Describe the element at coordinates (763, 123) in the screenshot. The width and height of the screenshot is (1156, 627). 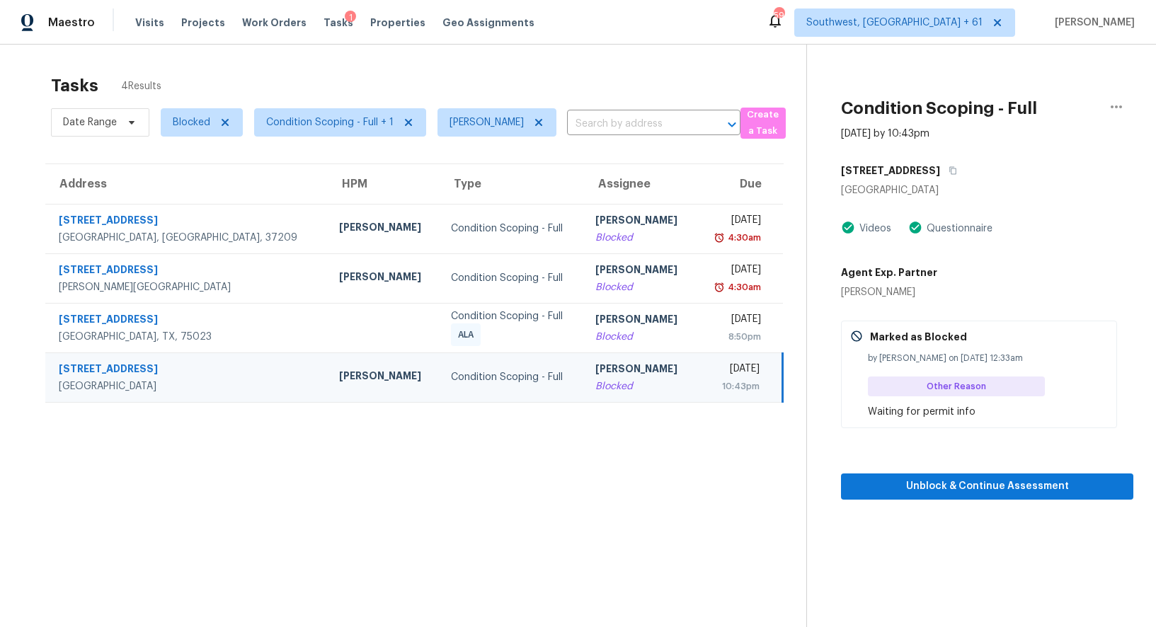
I see `span: Create a Task` at that location.